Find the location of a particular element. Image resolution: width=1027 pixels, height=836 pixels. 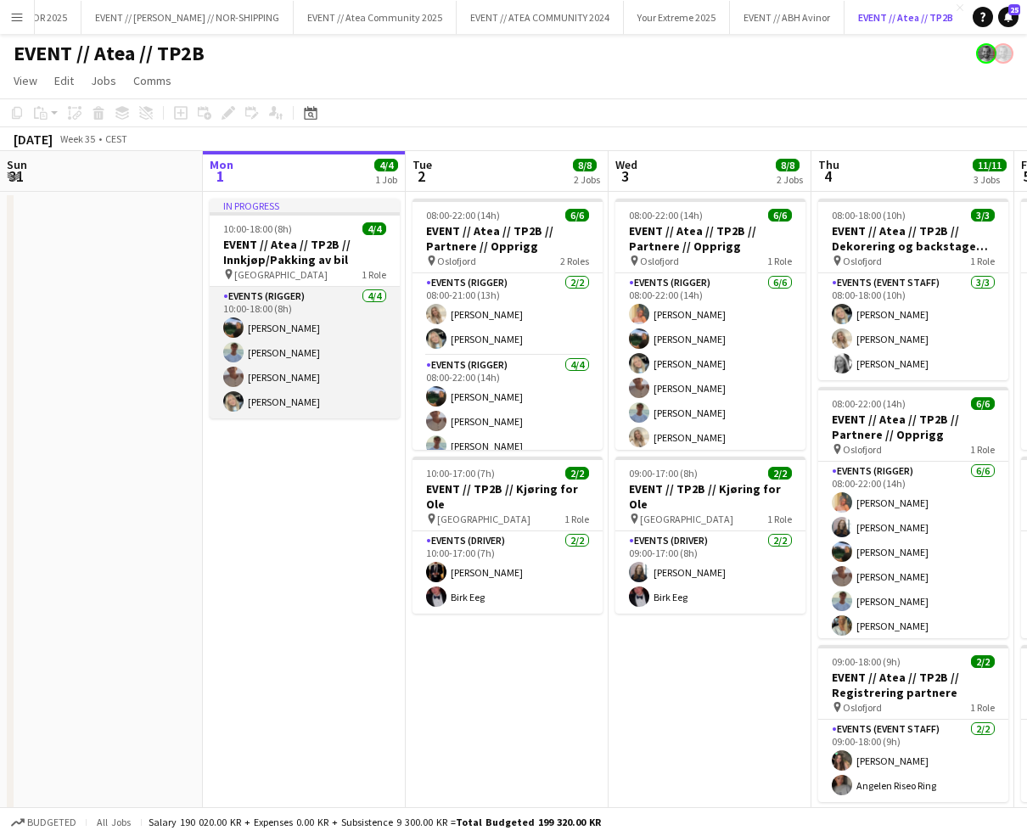

span: Jobs is located at coordinates (104, 81).